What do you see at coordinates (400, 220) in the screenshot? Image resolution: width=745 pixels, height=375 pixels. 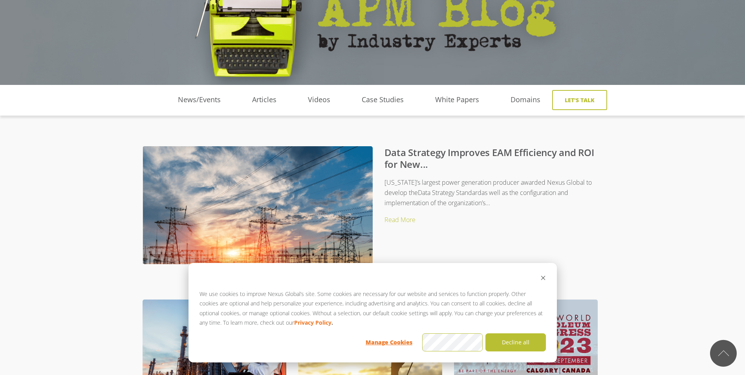 I see `a: Read More` at bounding box center [400, 220].